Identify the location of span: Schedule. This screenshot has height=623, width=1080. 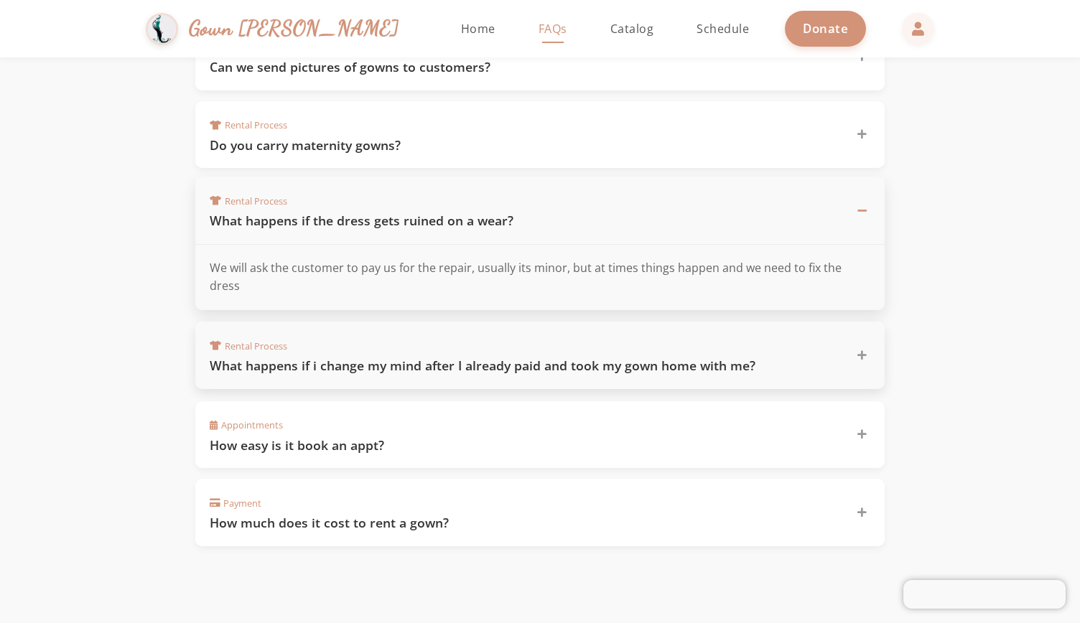
(722, 29).